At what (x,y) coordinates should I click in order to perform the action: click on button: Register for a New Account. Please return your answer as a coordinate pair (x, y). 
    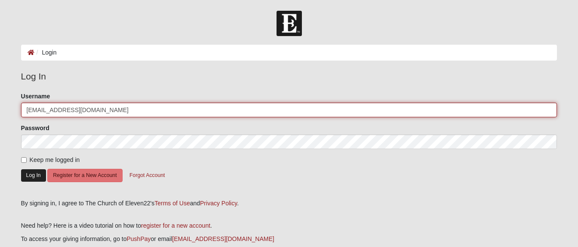
    Looking at the image, I should click on (85, 176).